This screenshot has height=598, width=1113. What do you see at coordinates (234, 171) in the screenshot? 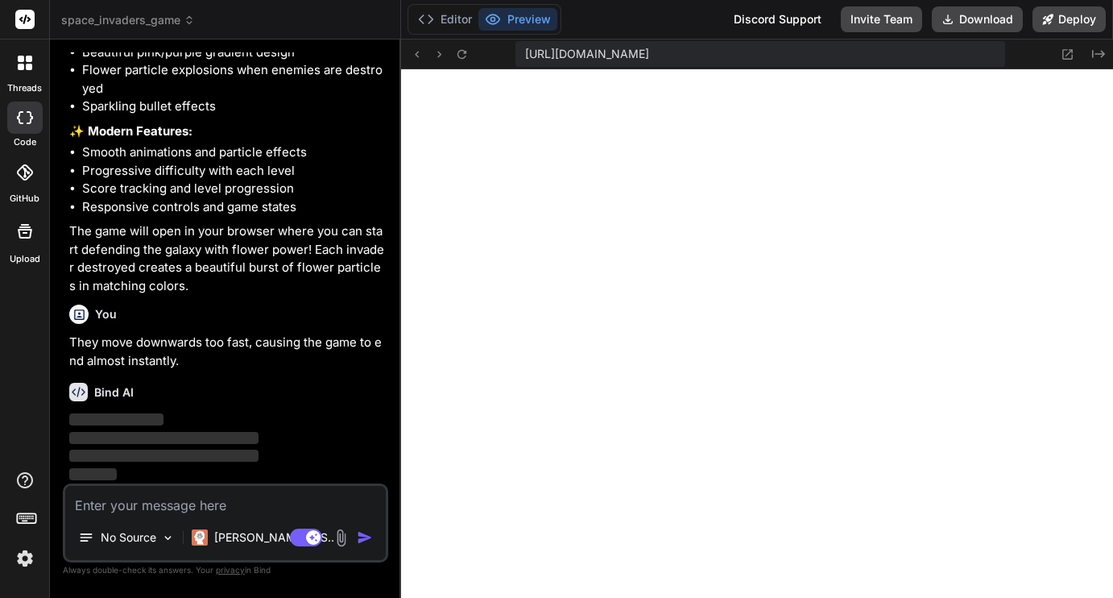
I see `li: Progressive difficulty with each level` at bounding box center [234, 171].